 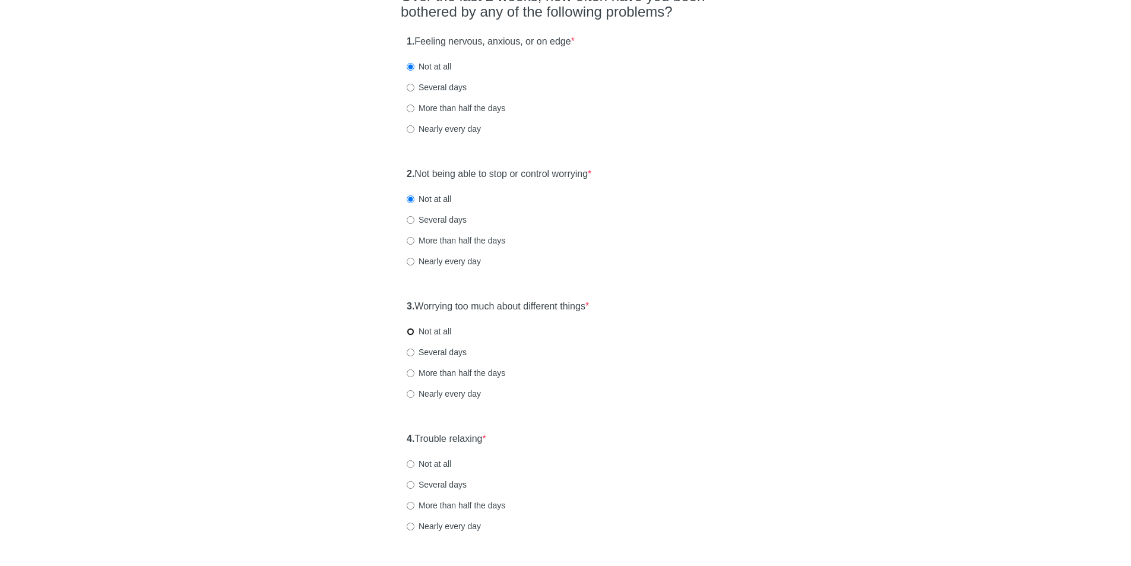 I want to click on strong: 4., so click(x=410, y=438).